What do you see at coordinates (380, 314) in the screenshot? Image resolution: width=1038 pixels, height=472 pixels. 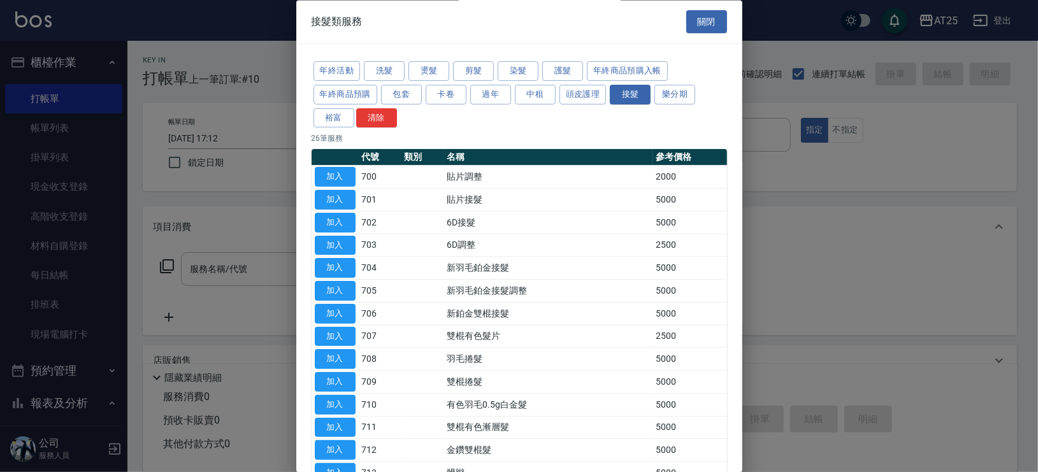 I see `td: 706` at bounding box center [380, 314].